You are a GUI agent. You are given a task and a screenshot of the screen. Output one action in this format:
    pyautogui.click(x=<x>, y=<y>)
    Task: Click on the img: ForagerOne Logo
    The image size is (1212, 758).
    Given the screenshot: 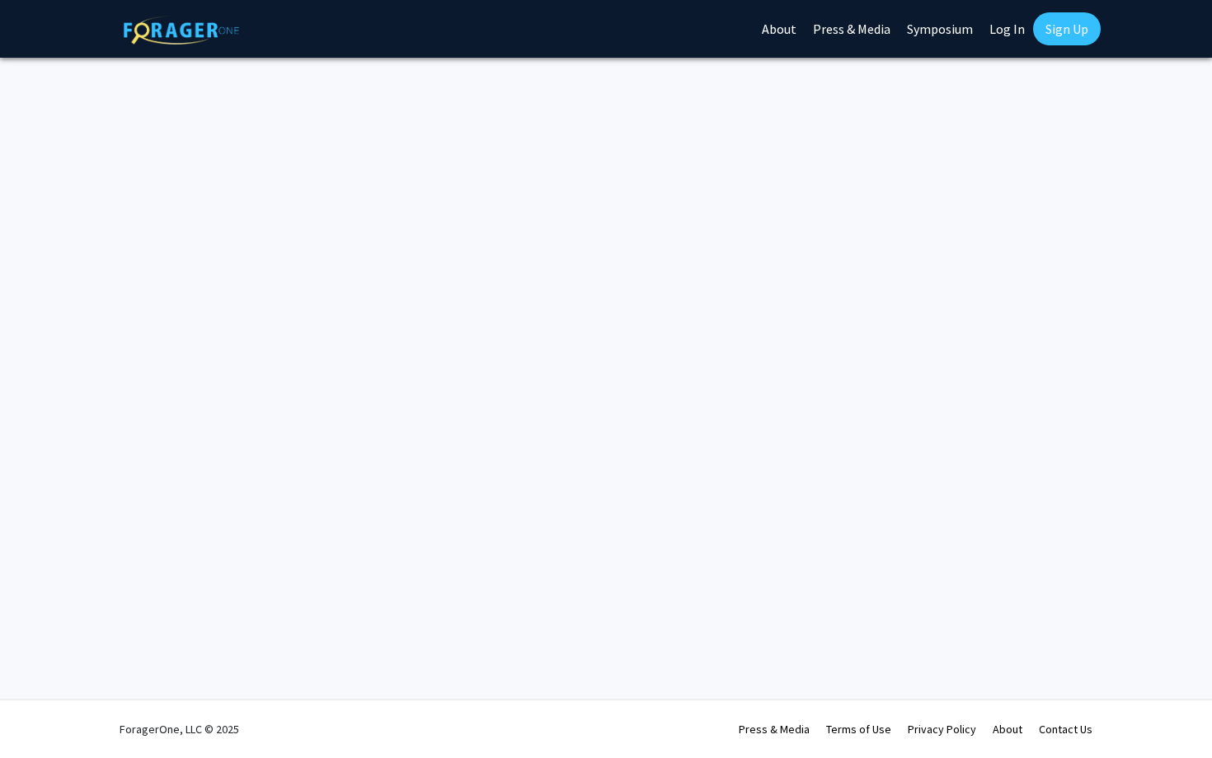 What is the action you would take?
    pyautogui.click(x=181, y=30)
    